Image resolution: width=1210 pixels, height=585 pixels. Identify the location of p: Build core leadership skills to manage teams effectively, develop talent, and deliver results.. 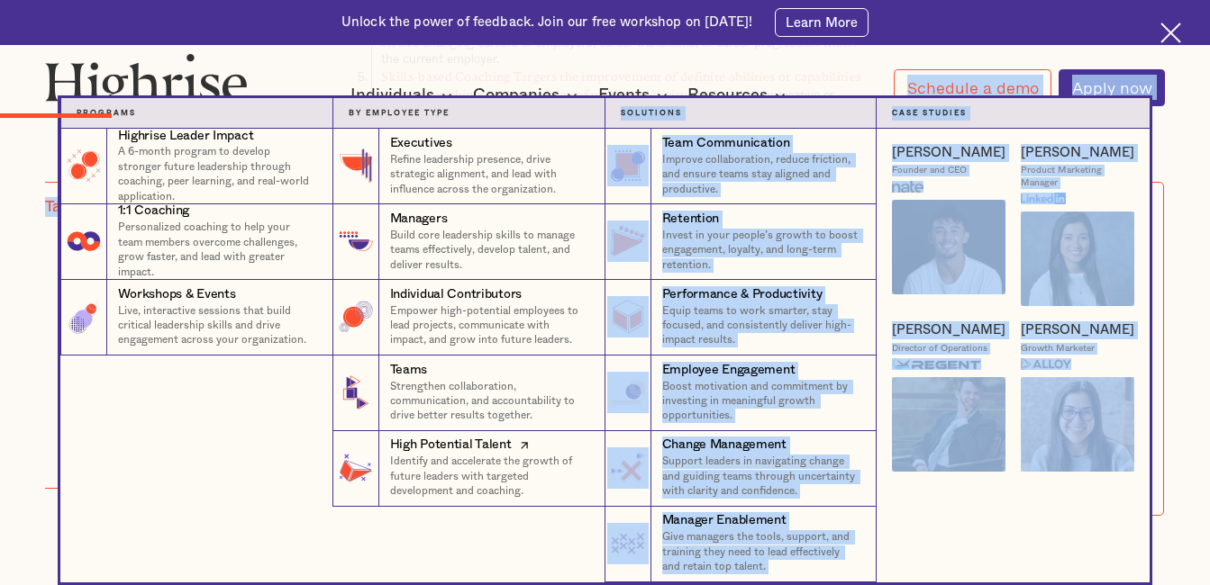
(490, 250).